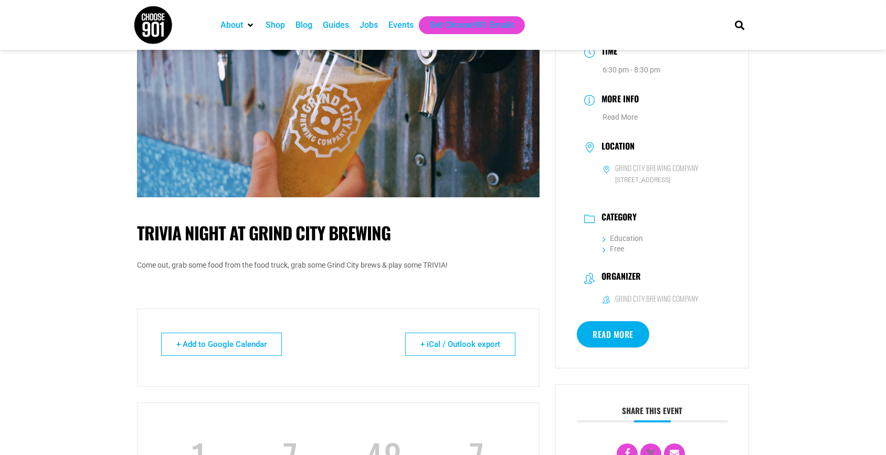 This screenshot has width=886, height=455. What do you see at coordinates (275, 25) in the screenshot?
I see `div: Shop` at bounding box center [275, 25].